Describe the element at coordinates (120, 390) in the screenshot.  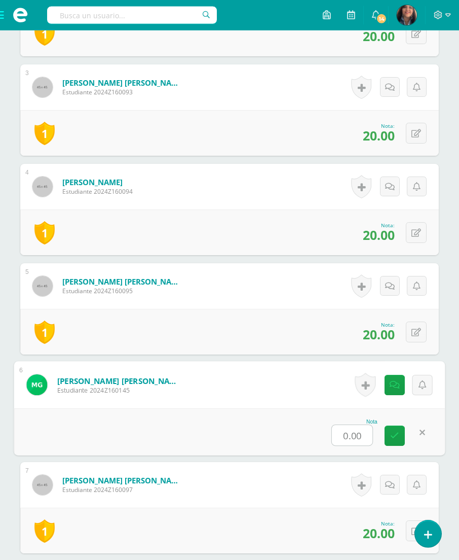
I see `span: Estudiante 2024Z160145` at that location.